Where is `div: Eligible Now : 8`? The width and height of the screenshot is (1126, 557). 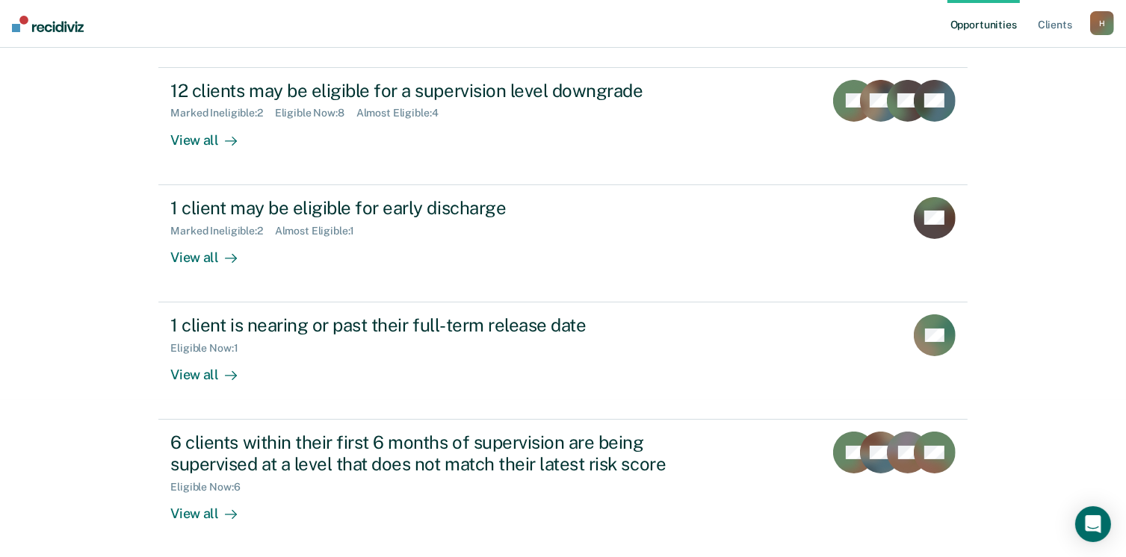 div: Eligible Now : 8 is located at coordinates (315, 113).